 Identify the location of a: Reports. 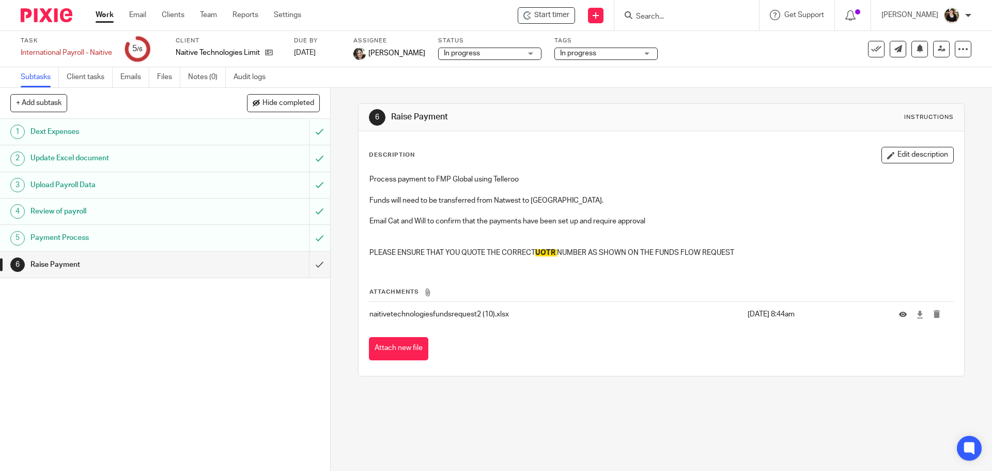
(245, 15).